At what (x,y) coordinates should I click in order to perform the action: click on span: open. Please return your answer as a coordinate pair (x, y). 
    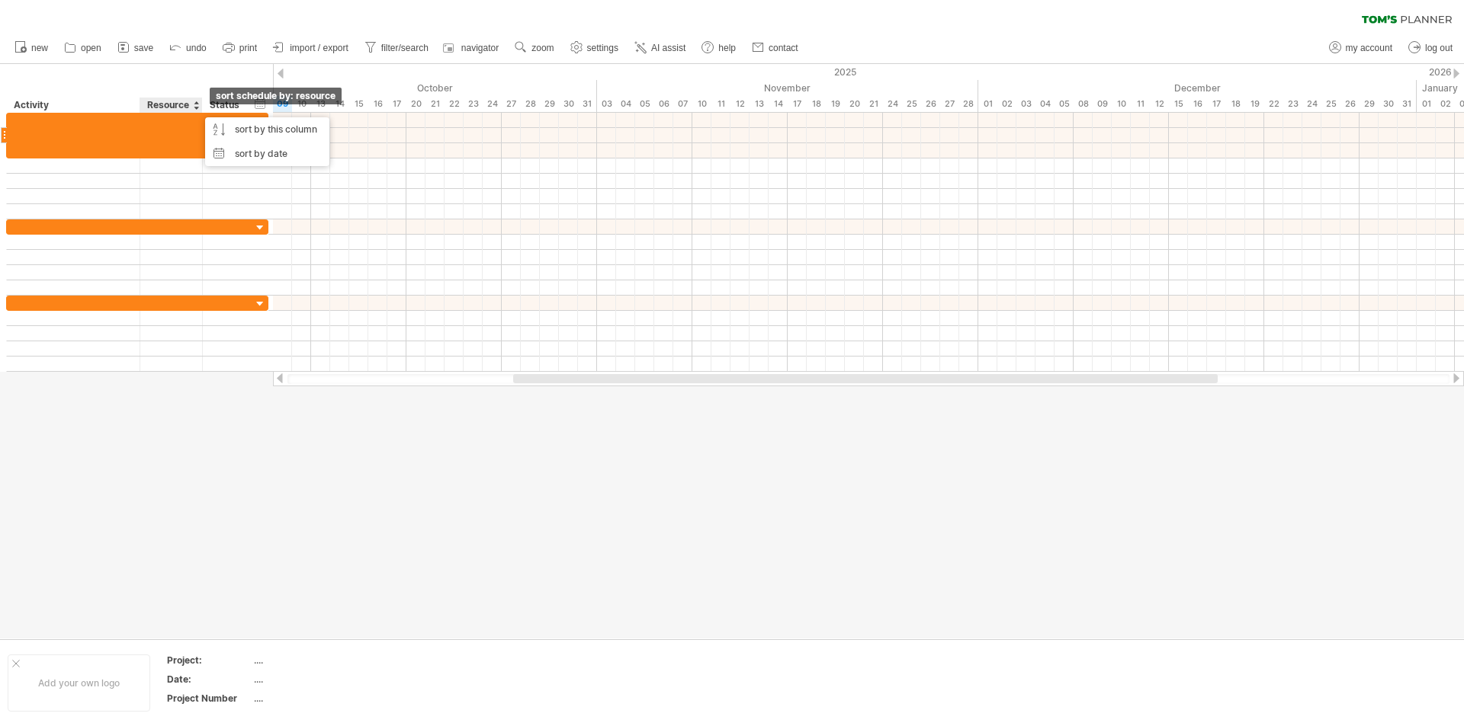
    Looking at the image, I should click on (91, 48).